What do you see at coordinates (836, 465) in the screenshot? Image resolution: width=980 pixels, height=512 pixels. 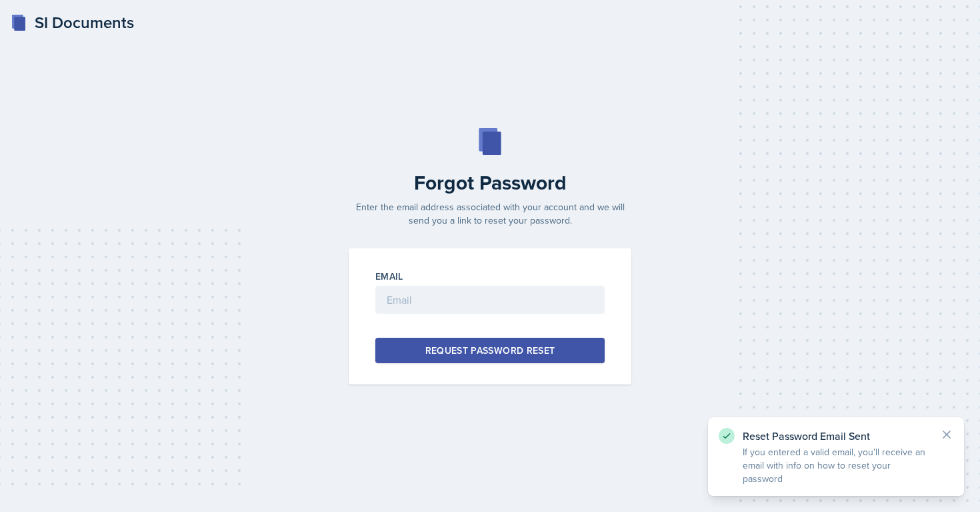 I see `p: If you entered a valid email, you'll receive an email with info on how to reset your password` at bounding box center [836, 465].